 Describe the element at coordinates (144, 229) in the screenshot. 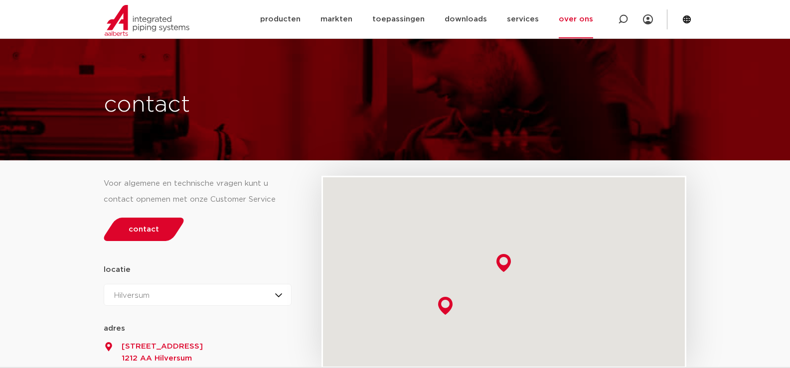

I see `span: contact` at that location.